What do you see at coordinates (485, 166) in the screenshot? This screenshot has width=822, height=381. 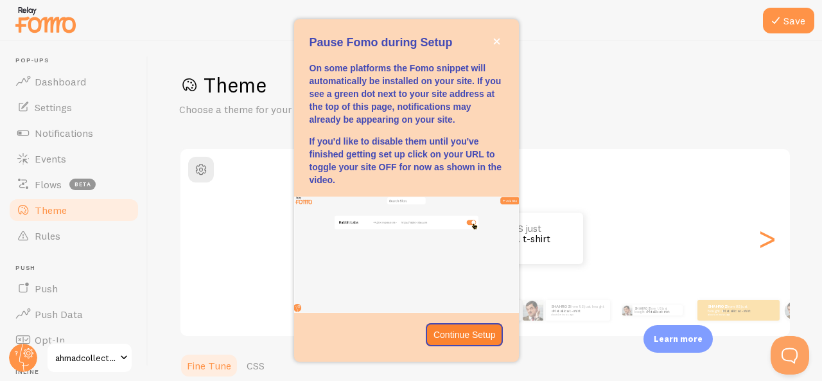 I see `h2: Classic` at bounding box center [485, 166].